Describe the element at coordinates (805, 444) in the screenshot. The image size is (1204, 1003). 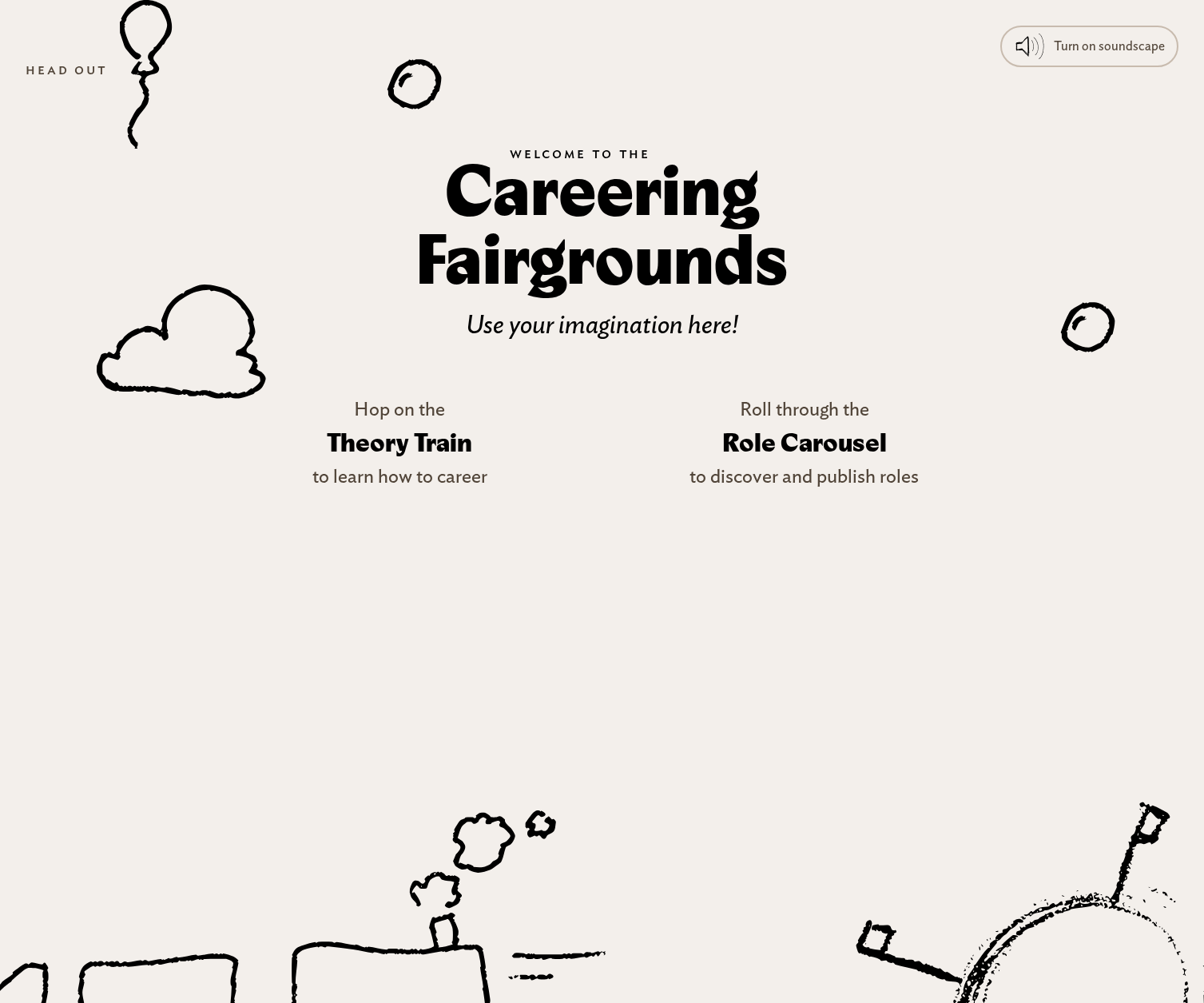
I see `a: Roll through the Role Carousel to discover and publish roles` at that location.